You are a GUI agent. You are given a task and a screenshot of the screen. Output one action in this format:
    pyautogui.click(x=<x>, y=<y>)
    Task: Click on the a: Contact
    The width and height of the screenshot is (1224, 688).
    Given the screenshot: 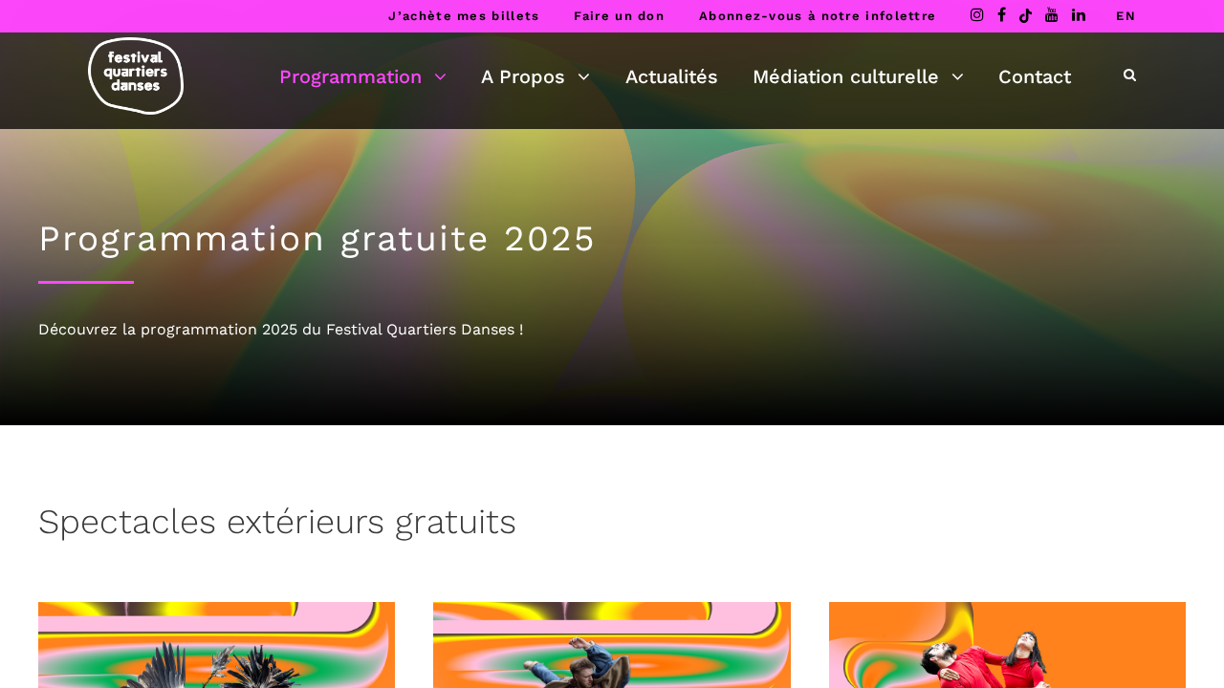 What is the action you would take?
    pyautogui.click(x=1034, y=76)
    